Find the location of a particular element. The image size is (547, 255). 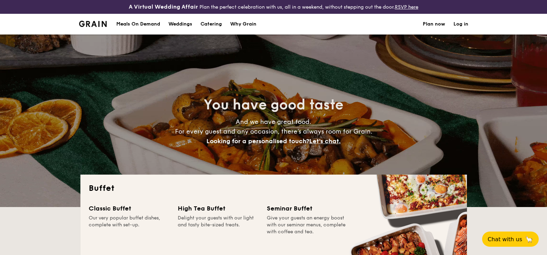

h1: Catering is located at coordinates (211, 24).